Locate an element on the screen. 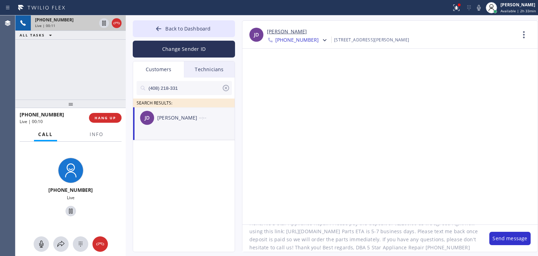 Image resolution: width=538 pixels, height=256 pixels. span: Live is located at coordinates (71, 197).